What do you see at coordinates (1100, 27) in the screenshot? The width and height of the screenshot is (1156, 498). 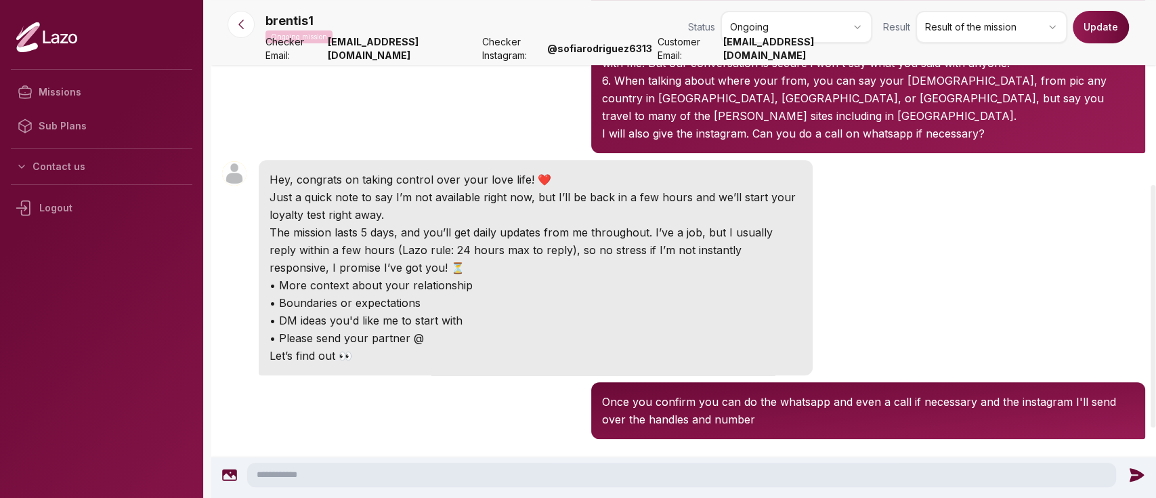 I see `button: Update` at bounding box center [1100, 27].